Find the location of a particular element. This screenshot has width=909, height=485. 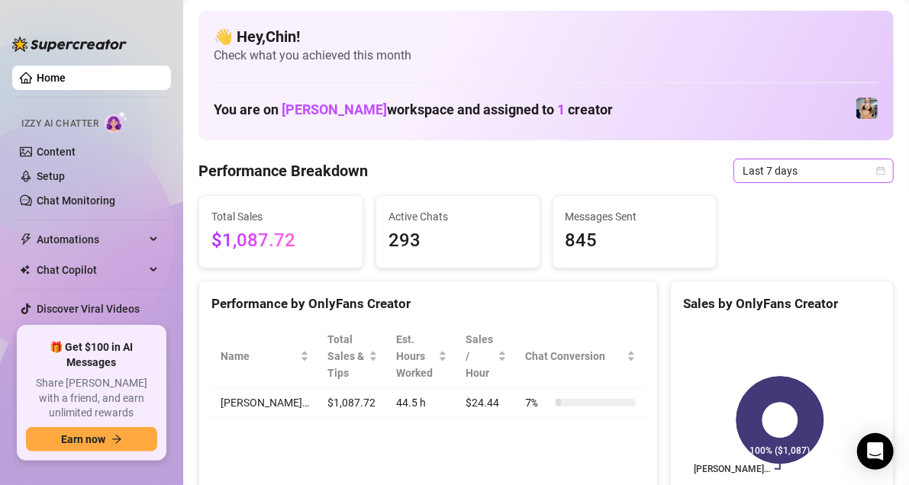

span: Automations is located at coordinates (91, 240).